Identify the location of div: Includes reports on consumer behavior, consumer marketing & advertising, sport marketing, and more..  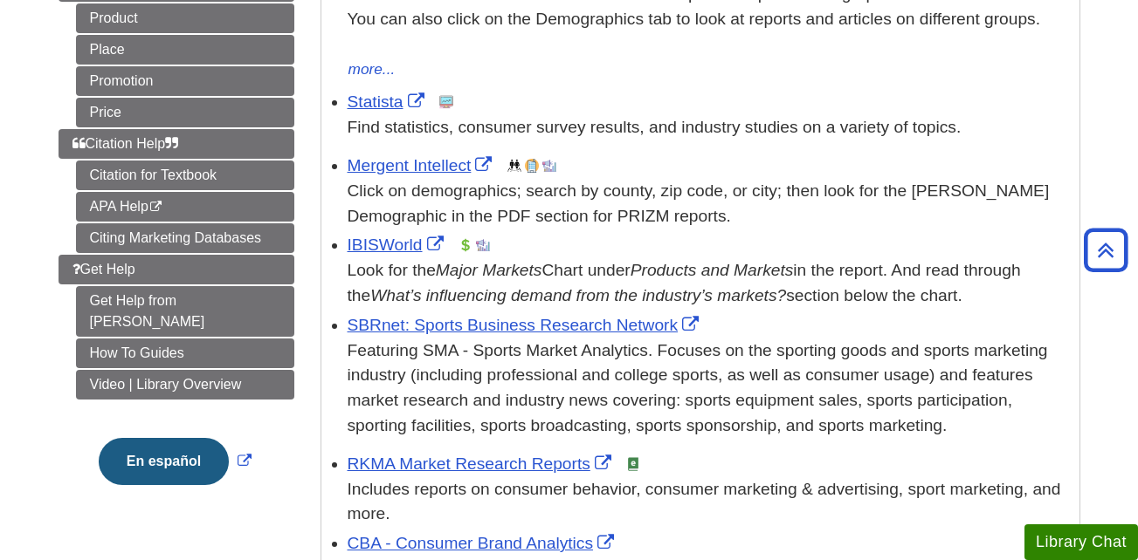
(709, 503).